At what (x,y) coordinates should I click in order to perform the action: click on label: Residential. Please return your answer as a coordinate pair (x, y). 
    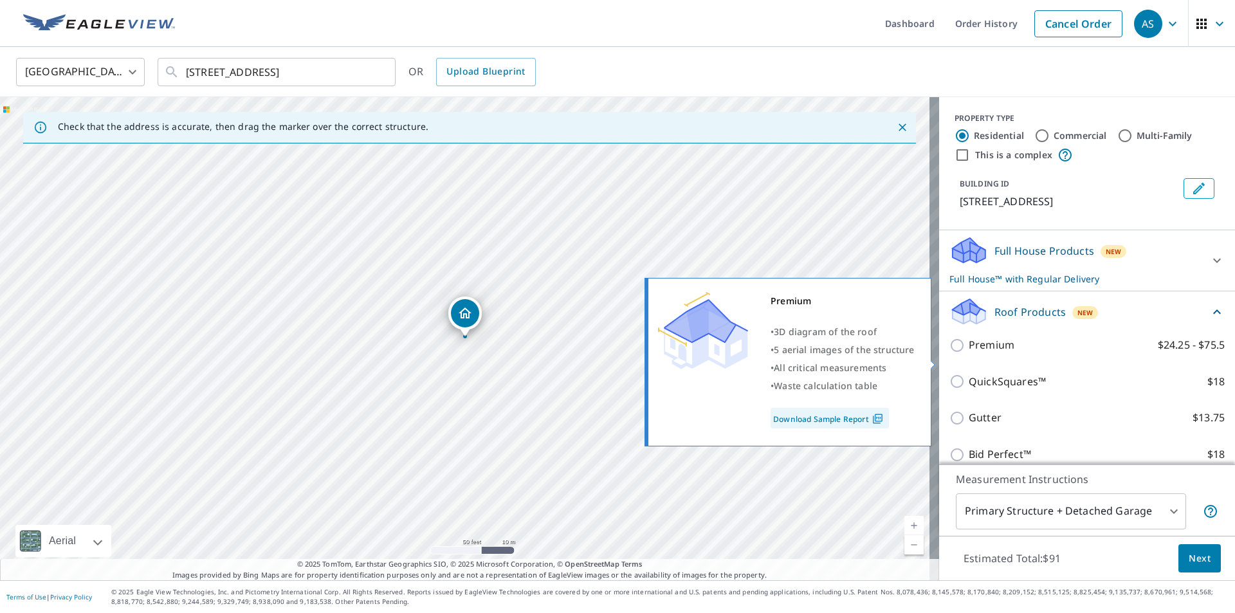
    Looking at the image, I should click on (999, 136).